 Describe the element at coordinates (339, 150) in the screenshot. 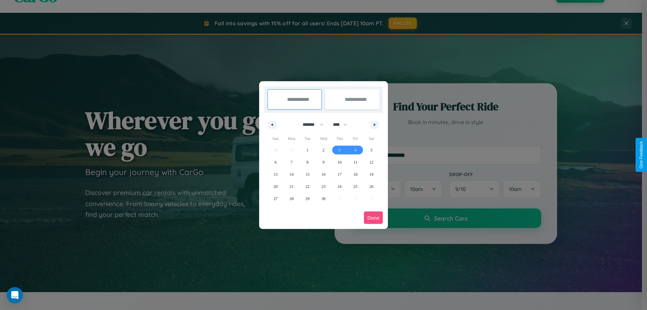

I see `button: 3` at that location.